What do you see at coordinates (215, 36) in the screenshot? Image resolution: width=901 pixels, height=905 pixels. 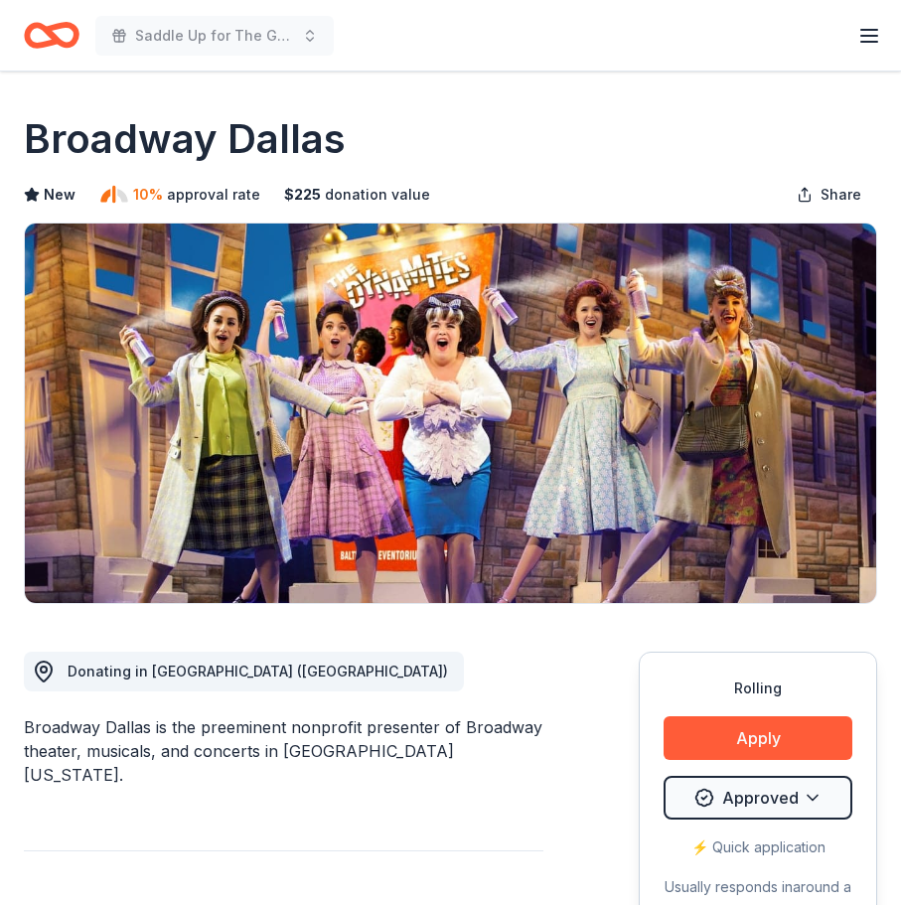 I see `span: Saddle Up for The Guild` at bounding box center [215, 36].